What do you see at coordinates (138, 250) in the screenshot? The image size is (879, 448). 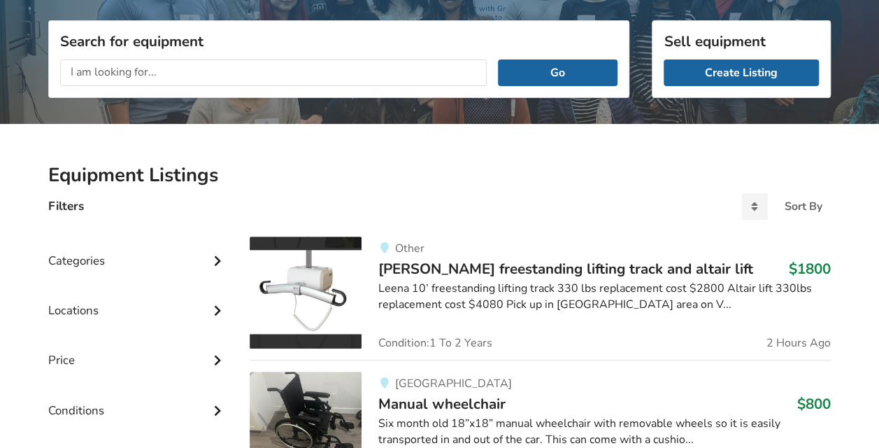 I see `div: Categories` at bounding box center [138, 250].